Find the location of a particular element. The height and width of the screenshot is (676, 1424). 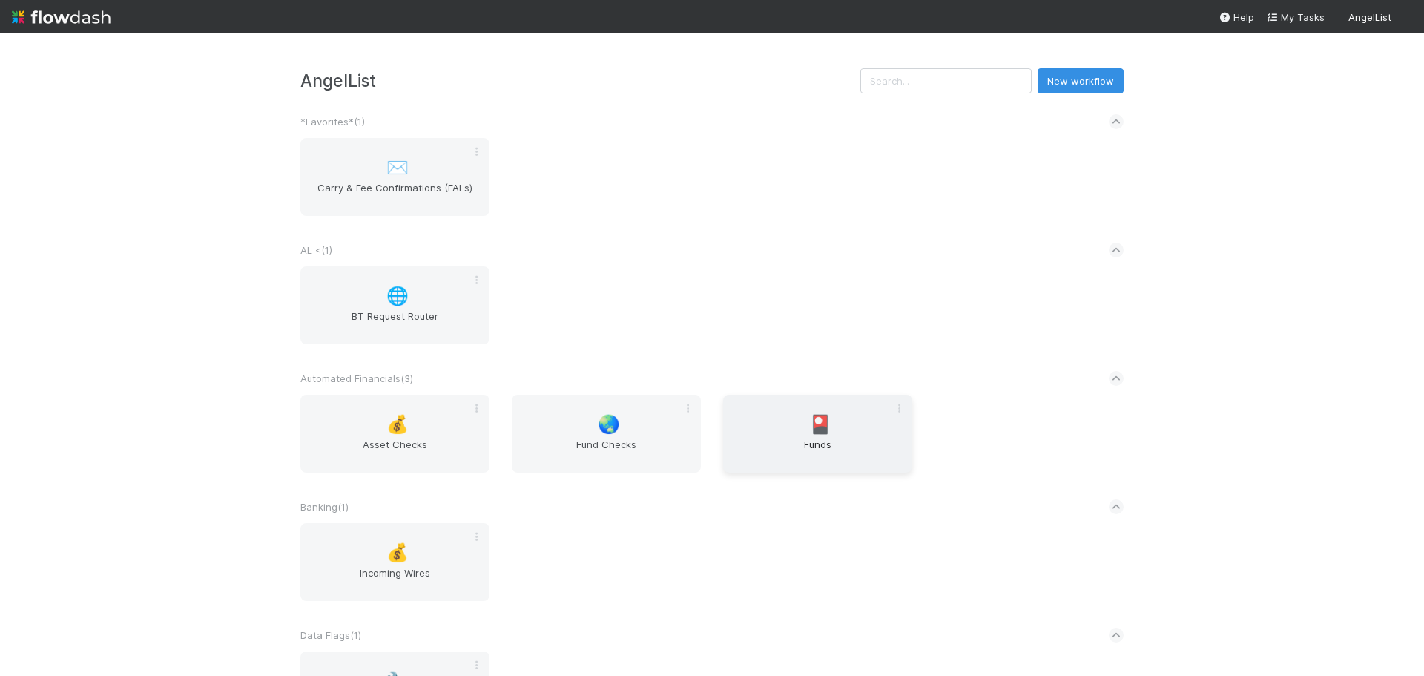

span: Incoming Wires is located at coordinates (395, 580).